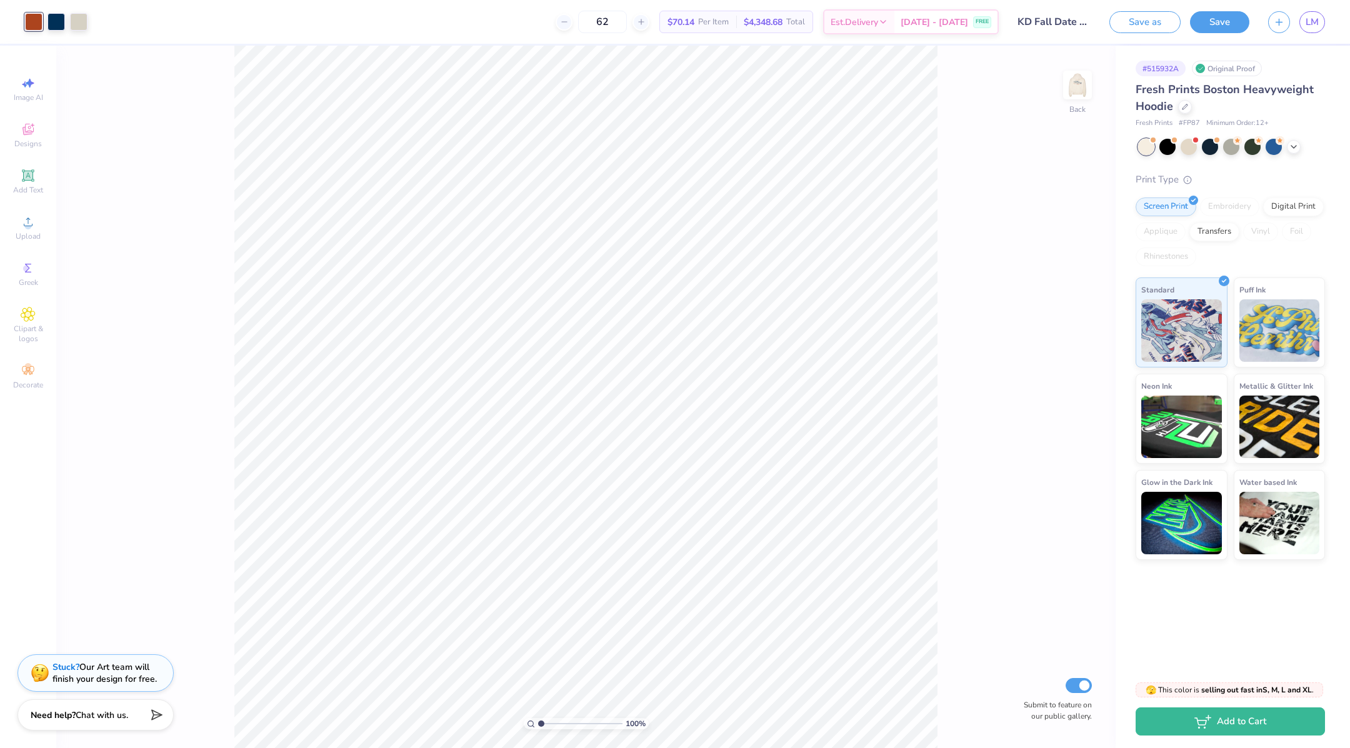 The width and height of the screenshot is (1350, 748). What do you see at coordinates (1312, 22) in the screenshot?
I see `span: LM` at bounding box center [1312, 22].